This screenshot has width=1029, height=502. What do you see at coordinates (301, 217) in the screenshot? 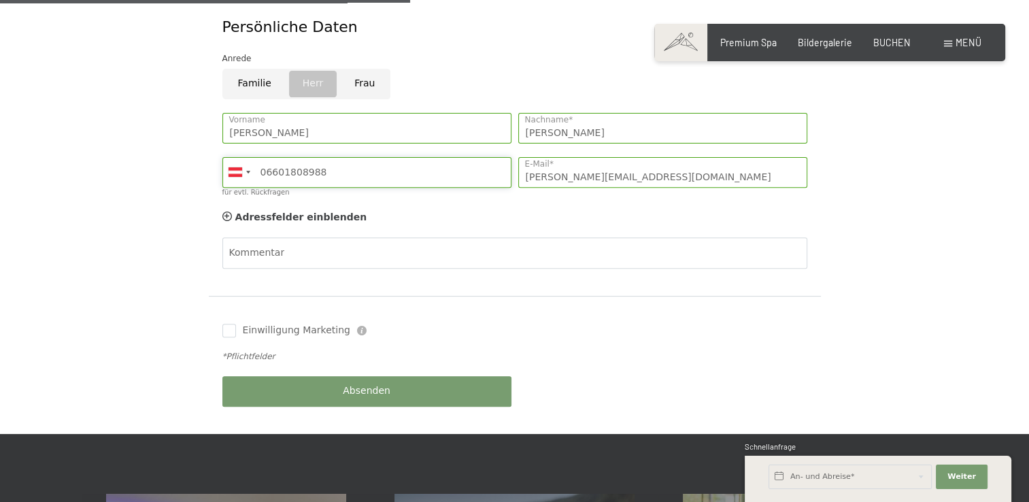
I see `span: Adressfelder einblenden` at bounding box center [301, 217].